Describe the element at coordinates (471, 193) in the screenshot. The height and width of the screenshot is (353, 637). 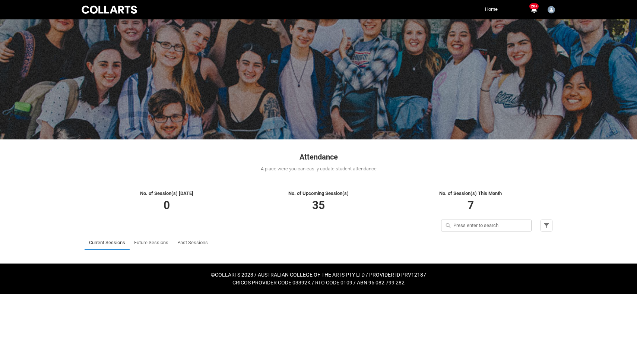
I see `span: No. of Session(s) This Month` at that location.